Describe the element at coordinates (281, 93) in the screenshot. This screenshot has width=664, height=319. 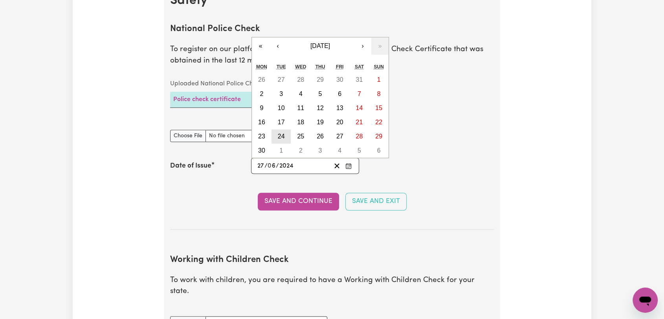
I see `abbr: June 3, 2025` at that location.